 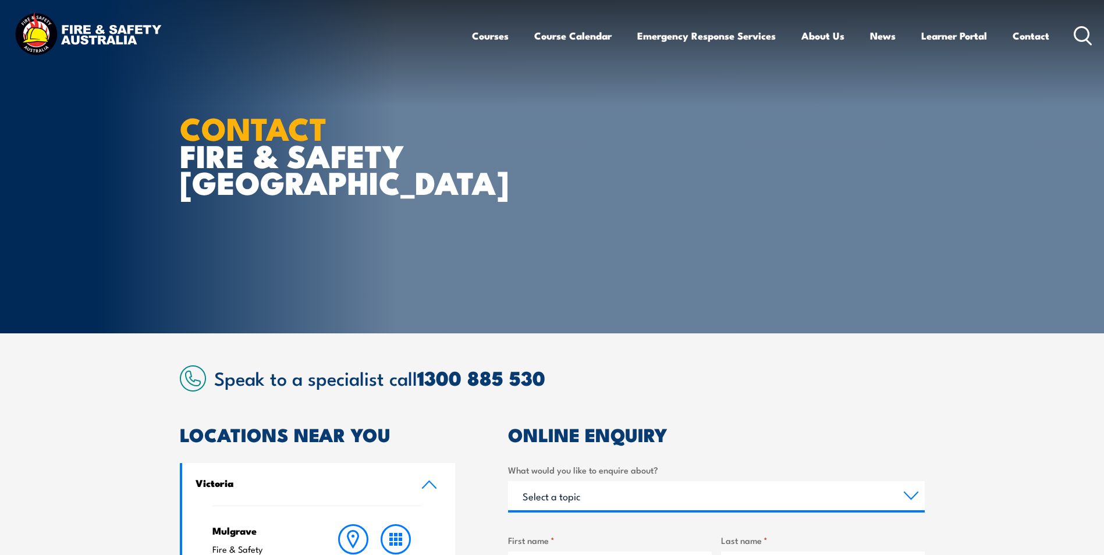 What do you see at coordinates (1030, 35) in the screenshot?
I see `a: Contact` at bounding box center [1030, 35].